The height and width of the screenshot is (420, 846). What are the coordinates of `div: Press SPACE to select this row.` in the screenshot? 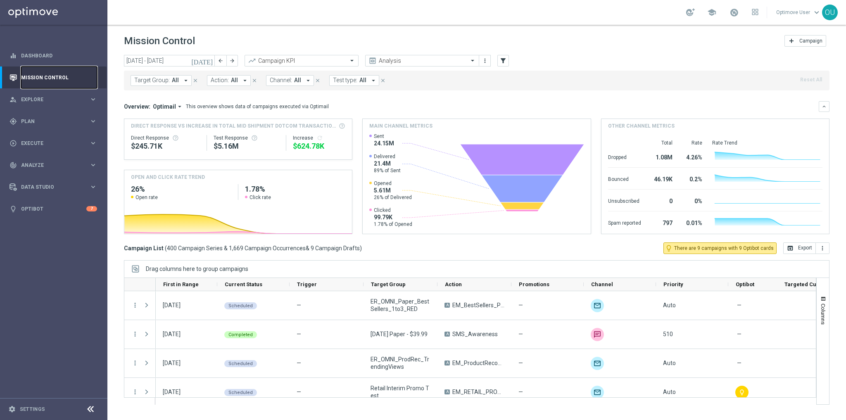 It's located at (140, 334).